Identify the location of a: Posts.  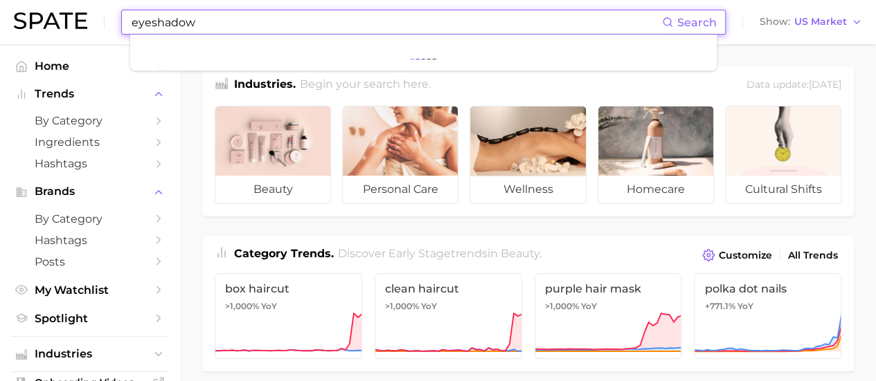
(90, 262).